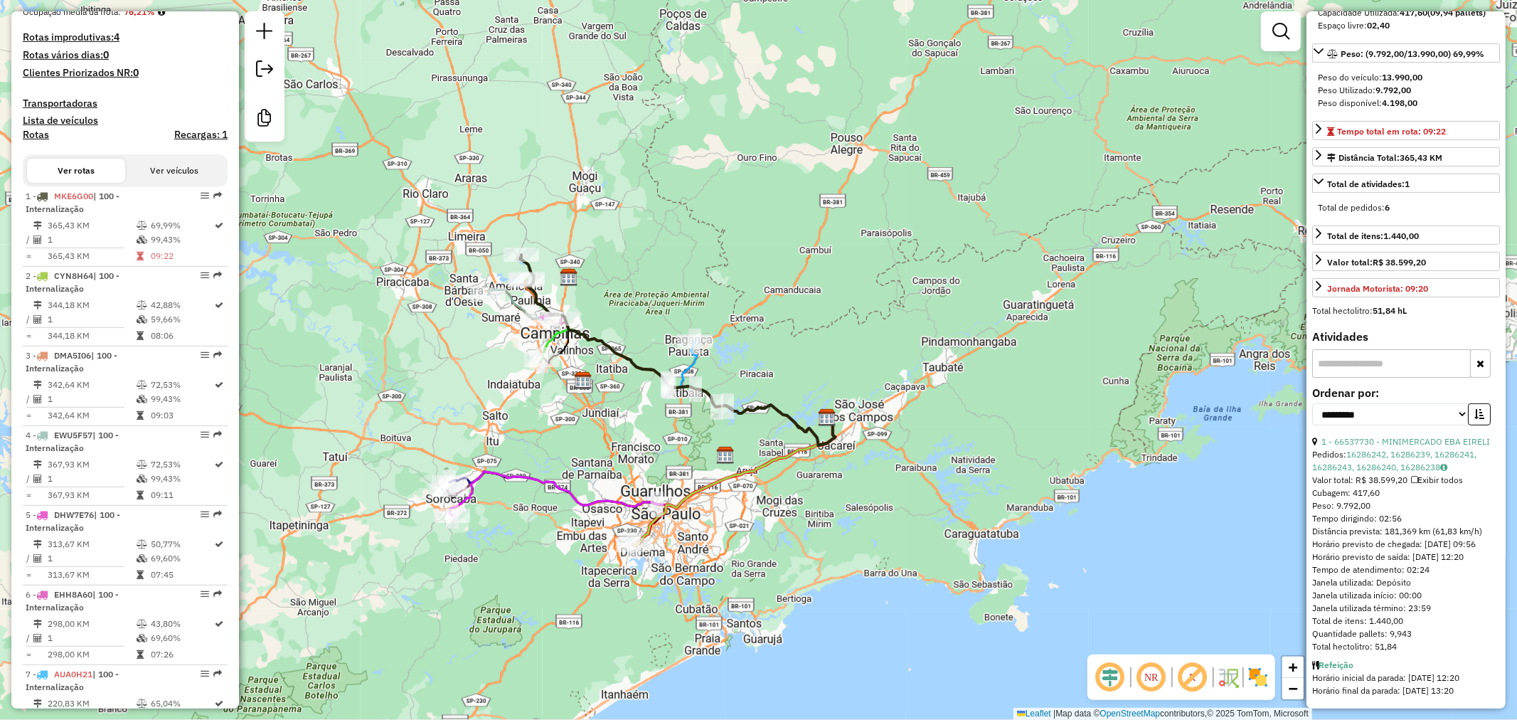 The image size is (1517, 720). Describe the element at coordinates (1406, 336) in the screenshot. I see `h4: Atividades` at that location.